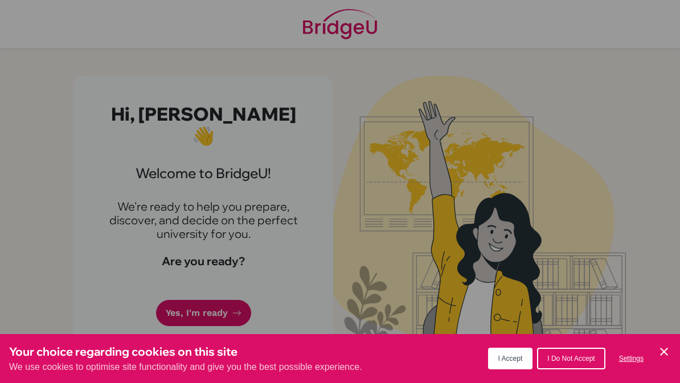  Describe the element at coordinates (631, 359) in the screenshot. I see `button: Settings` at that location.